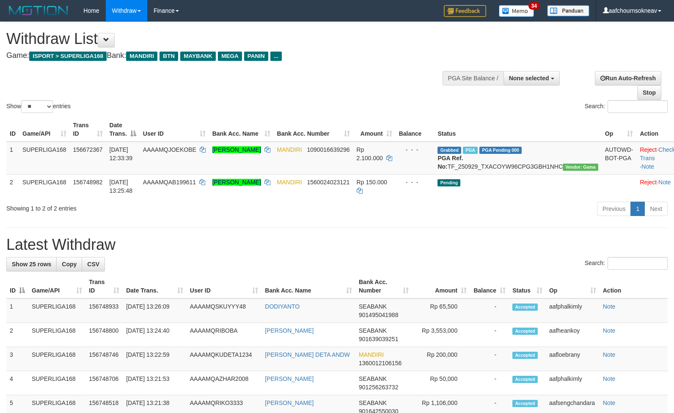 The image size is (674, 413). What do you see at coordinates (465, 11) in the screenshot?
I see `img: Feedback.jpg` at bounding box center [465, 11].